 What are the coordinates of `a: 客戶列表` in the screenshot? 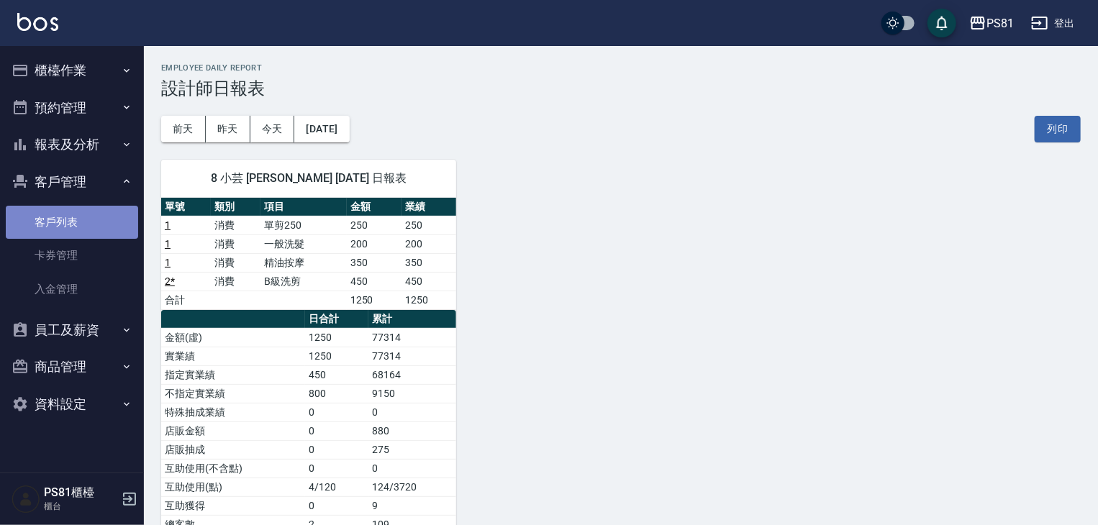 It's located at (72, 222).